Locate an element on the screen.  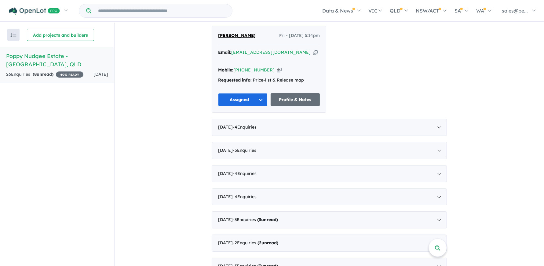
img: Openlot PRO Logo White is located at coordinates (34, 11).